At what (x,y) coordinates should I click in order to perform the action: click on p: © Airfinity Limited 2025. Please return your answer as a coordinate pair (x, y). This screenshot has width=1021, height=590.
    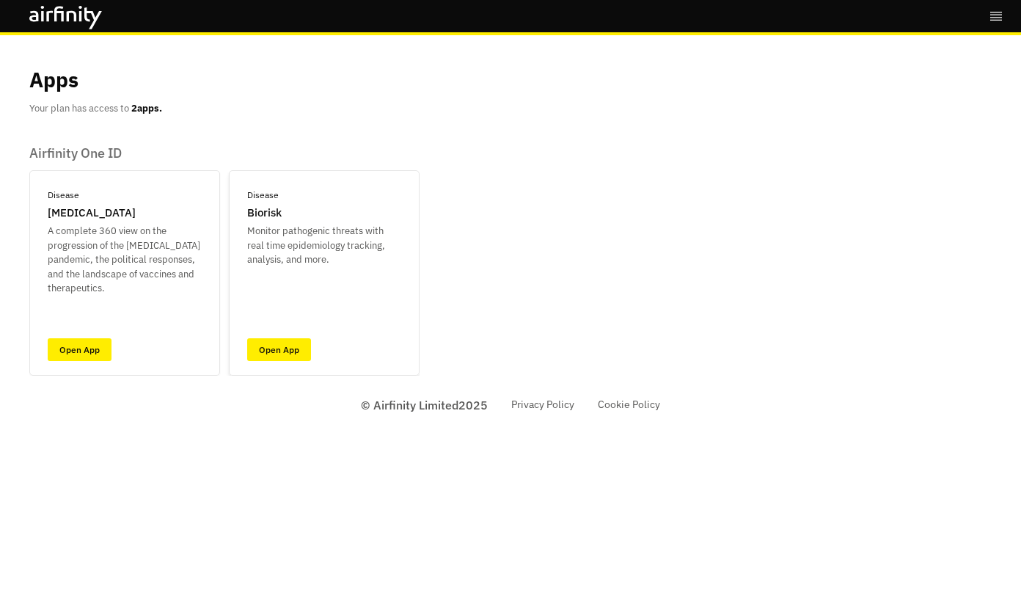
    Looking at the image, I should click on (424, 405).